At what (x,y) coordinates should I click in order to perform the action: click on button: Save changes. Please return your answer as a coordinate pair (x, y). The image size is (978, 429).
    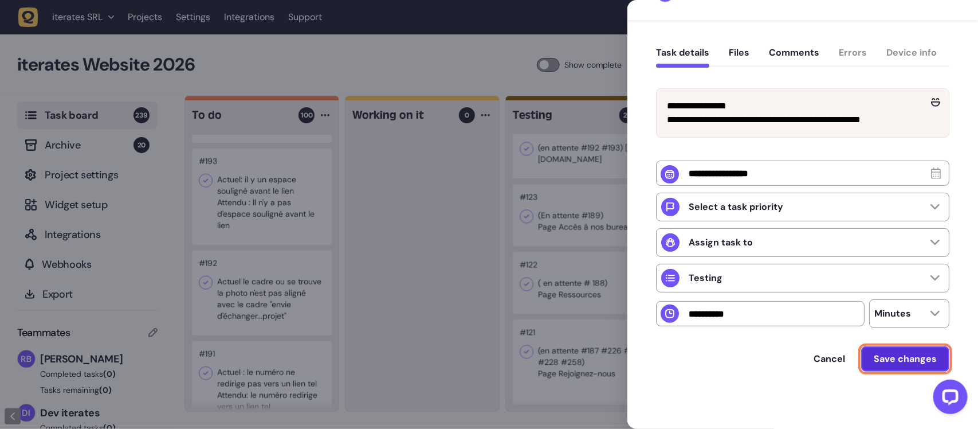
    Looking at the image, I should click on (906, 359).